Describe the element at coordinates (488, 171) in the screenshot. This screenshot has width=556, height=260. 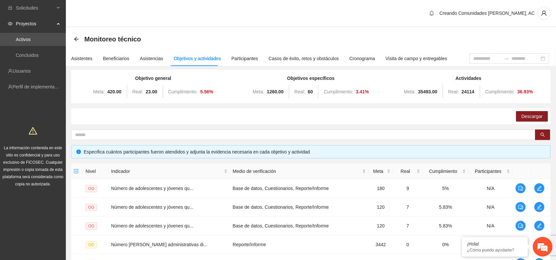
I see `span: Participantes` at that location.